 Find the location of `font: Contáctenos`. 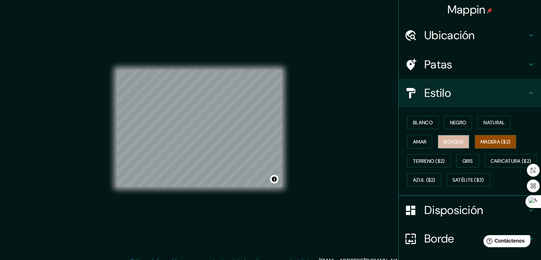

font: Contáctenos is located at coordinates (32, 9).